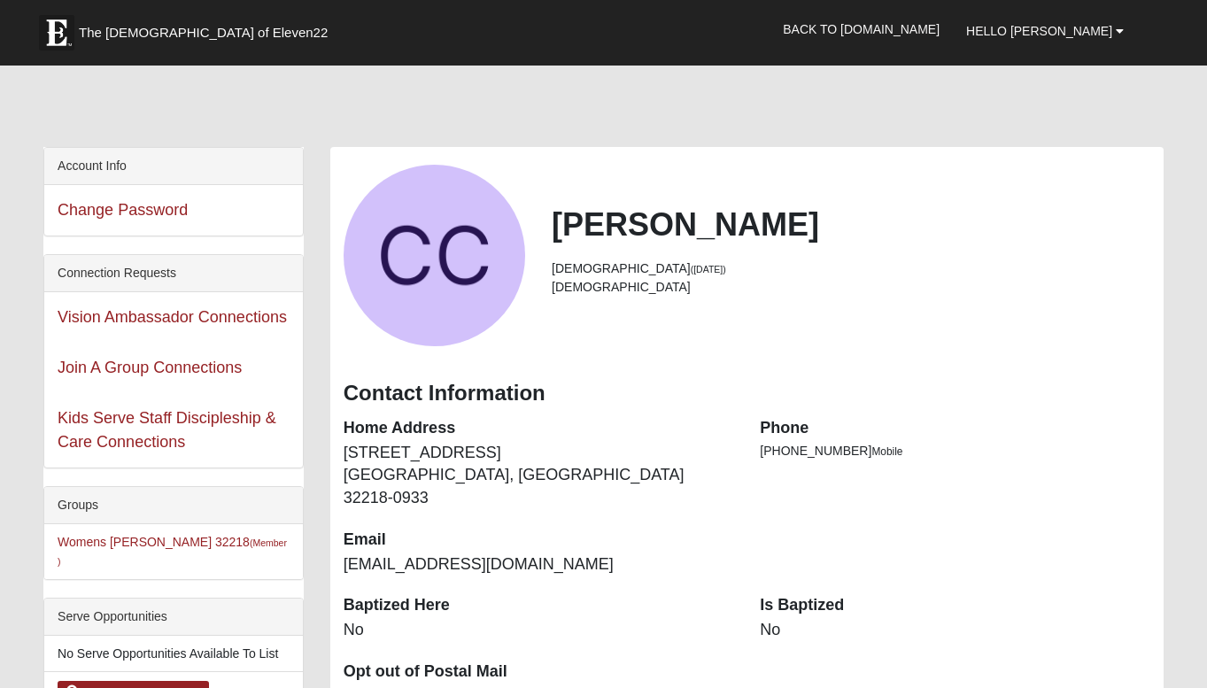  I want to click on dt: Is Baptized, so click(955, 606).